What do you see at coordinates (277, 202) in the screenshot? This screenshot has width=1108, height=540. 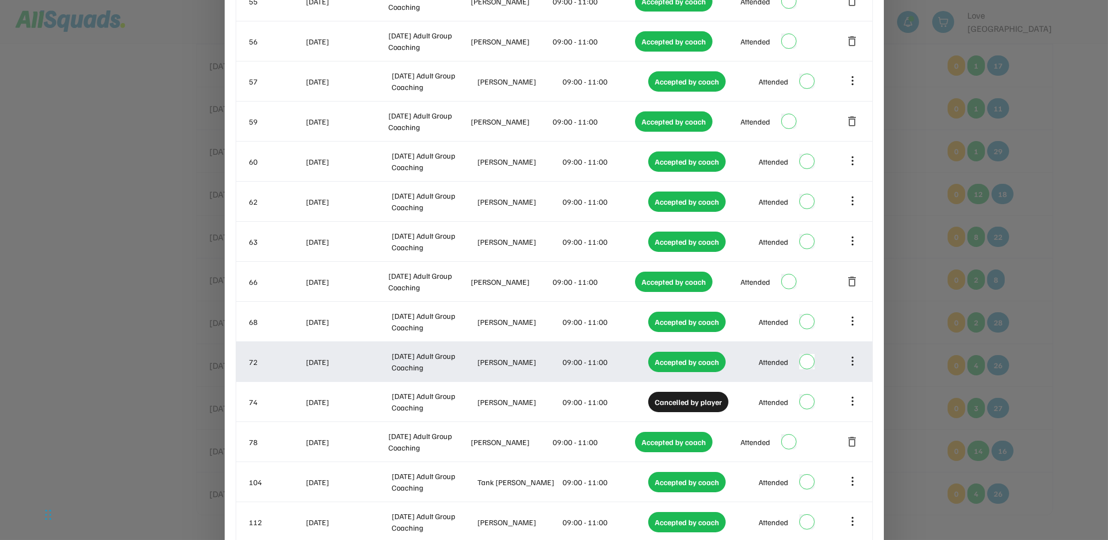 I see `div: 62` at bounding box center [277, 202].